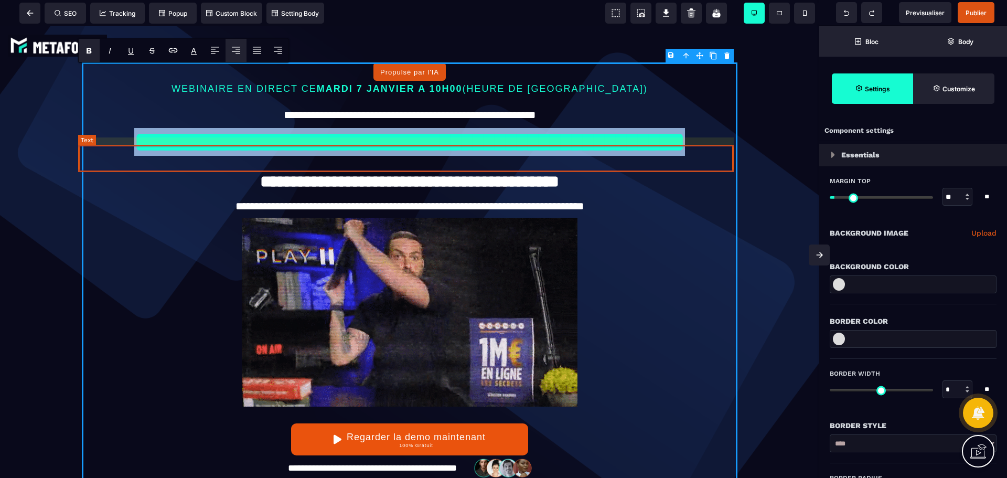 The image size is (1007, 478). Describe the element at coordinates (173, 50) in the screenshot. I see `span: Link` at that location.